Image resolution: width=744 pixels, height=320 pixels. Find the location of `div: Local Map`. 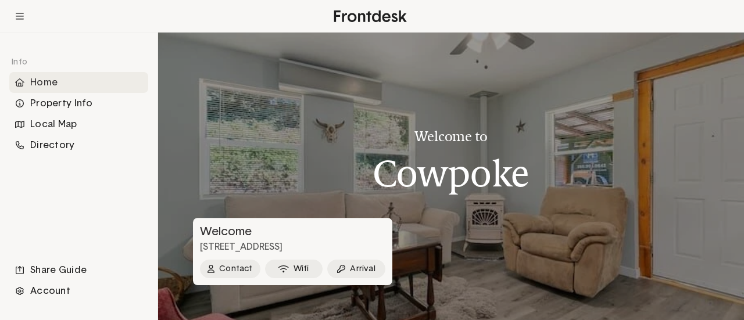

div: Local Map is located at coordinates (78, 124).